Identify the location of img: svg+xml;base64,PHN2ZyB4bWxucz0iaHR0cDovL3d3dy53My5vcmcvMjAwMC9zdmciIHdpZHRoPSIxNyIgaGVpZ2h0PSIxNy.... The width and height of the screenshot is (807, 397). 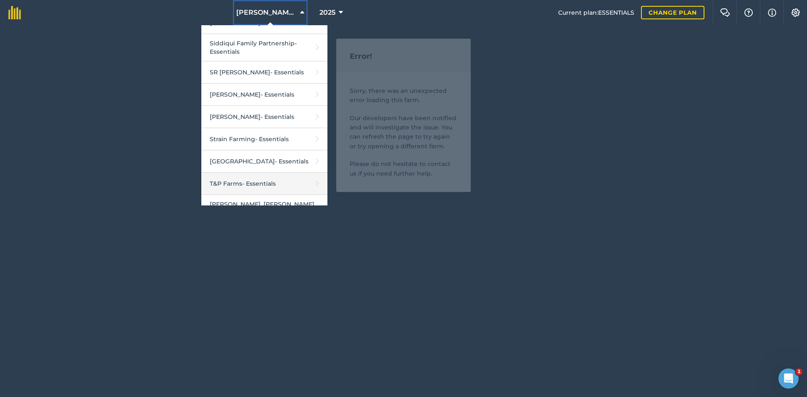
(772, 13).